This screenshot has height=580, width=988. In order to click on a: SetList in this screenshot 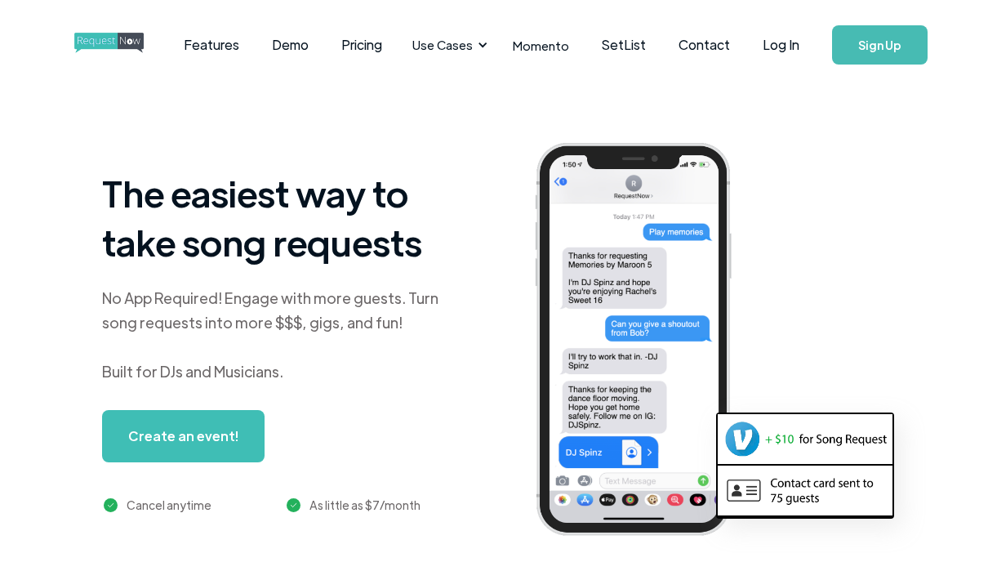, I will do `click(624, 45)`.